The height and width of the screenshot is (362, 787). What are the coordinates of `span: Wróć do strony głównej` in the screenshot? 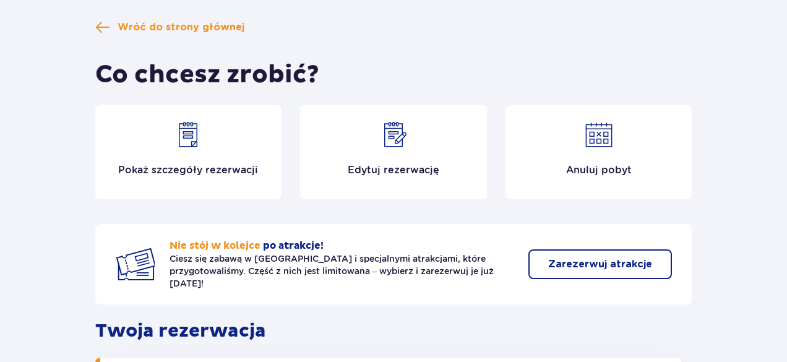 It's located at (181, 27).